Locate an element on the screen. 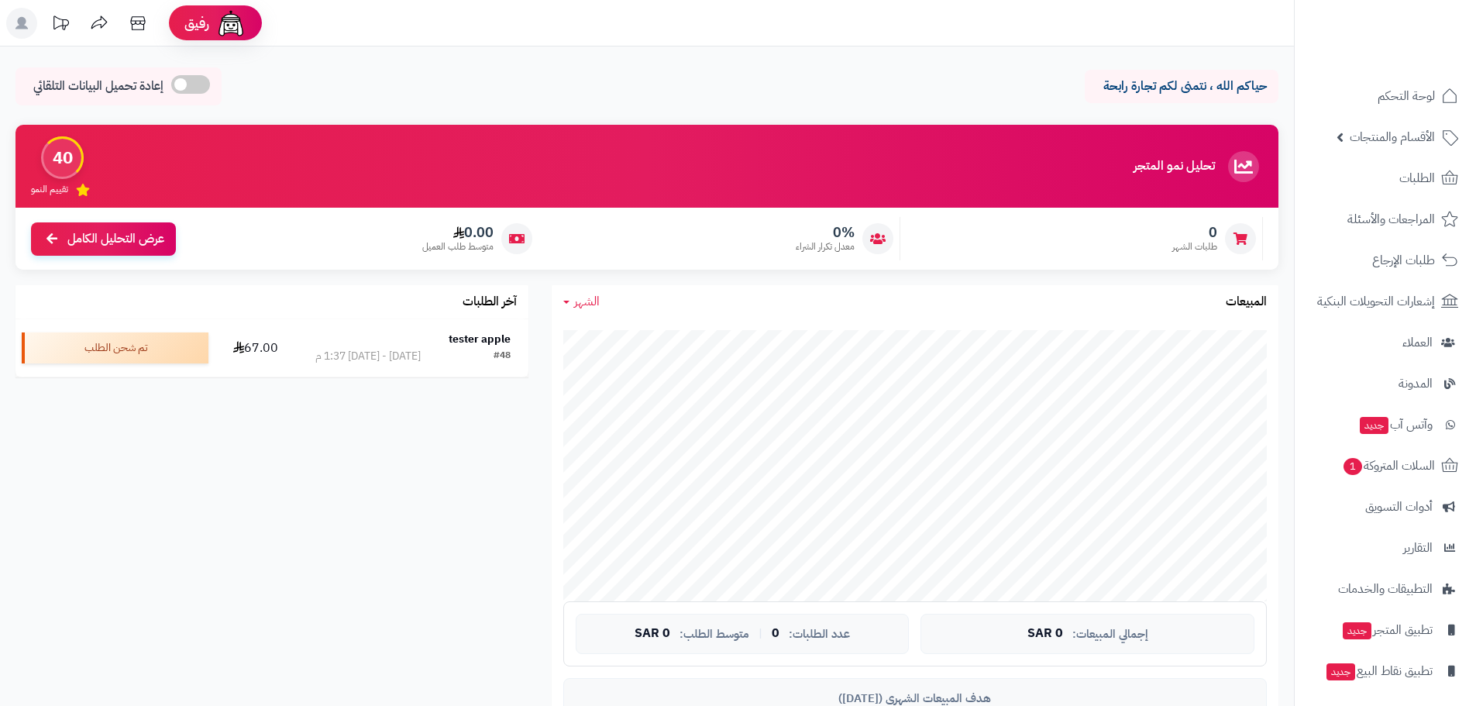 This screenshot has height=706, width=1476. a: الشهر is located at coordinates (581, 301).